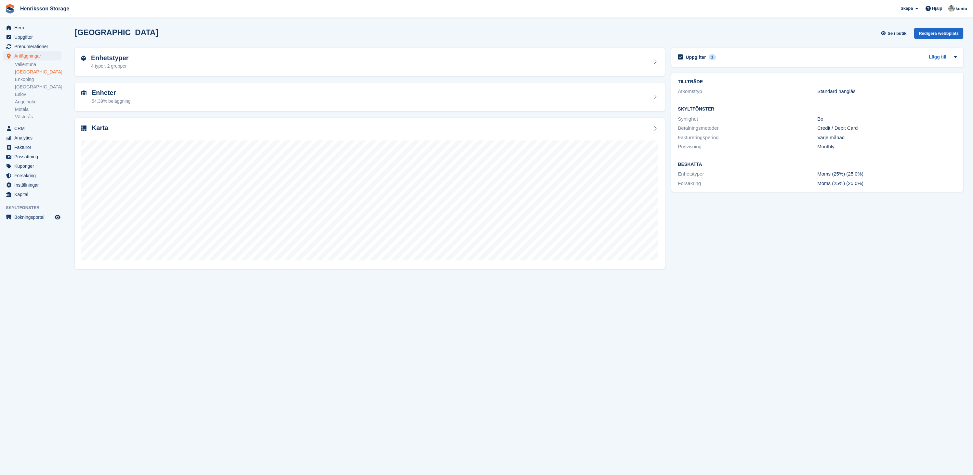  Describe the element at coordinates (38, 117) in the screenshot. I see `a: Västerås` at that location.